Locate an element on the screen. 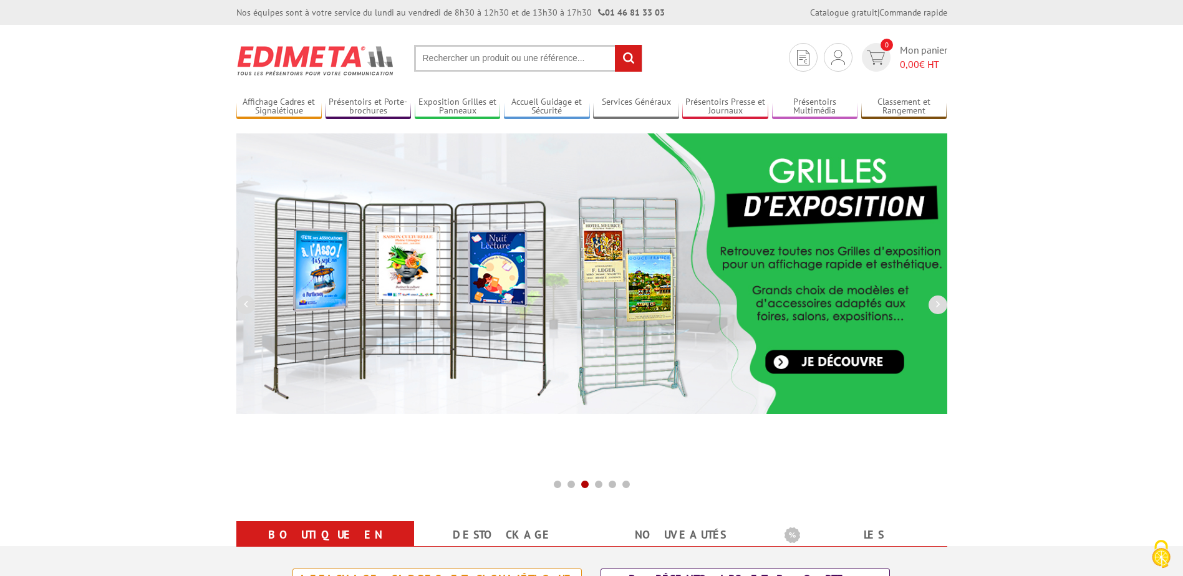 This screenshot has width=1183, height=576. img: Présentoir, panneau, stand - Edimeta - PLV, affichage, mobilier bureau, entreprise is located at coordinates (315, 60).